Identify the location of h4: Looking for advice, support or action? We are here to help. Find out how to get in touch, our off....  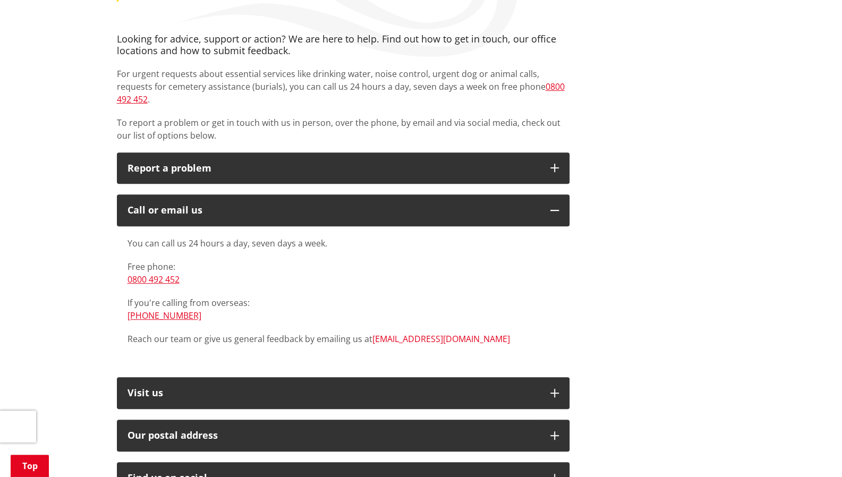
(343, 45).